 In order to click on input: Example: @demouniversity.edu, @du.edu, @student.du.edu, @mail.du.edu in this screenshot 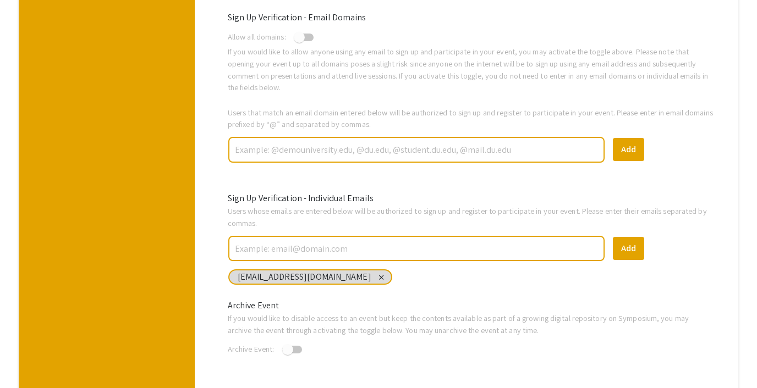, I will do `click(416, 150)`.